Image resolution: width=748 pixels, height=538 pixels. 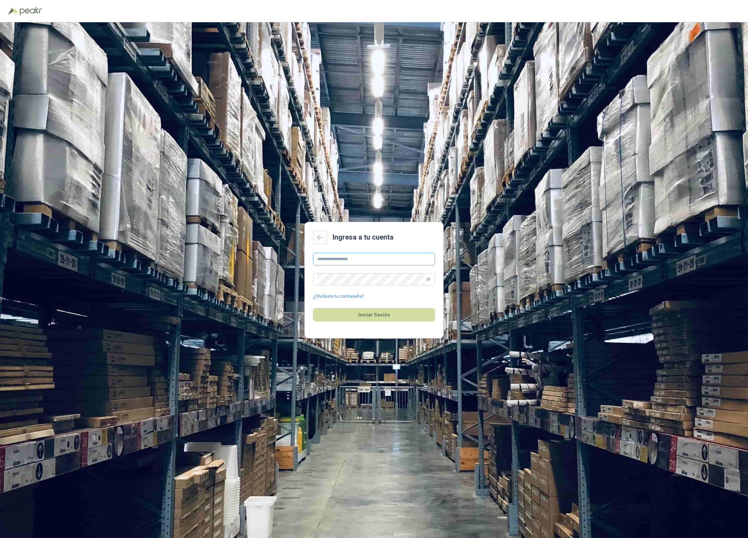 What do you see at coordinates (363, 237) in the screenshot?
I see `h2: Ingresa a tu cuenta` at bounding box center [363, 237].